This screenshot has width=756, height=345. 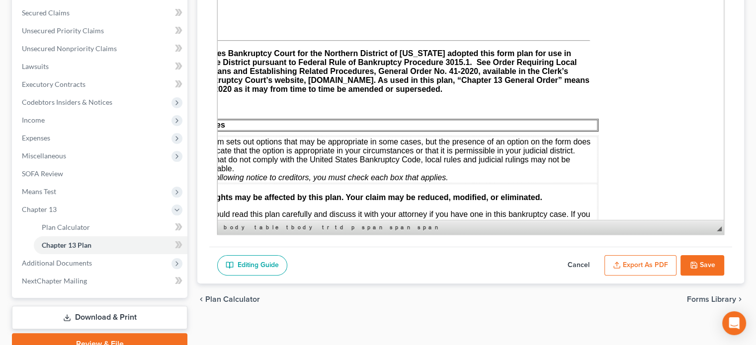 I want to click on a: tbody element, so click(x=302, y=228).